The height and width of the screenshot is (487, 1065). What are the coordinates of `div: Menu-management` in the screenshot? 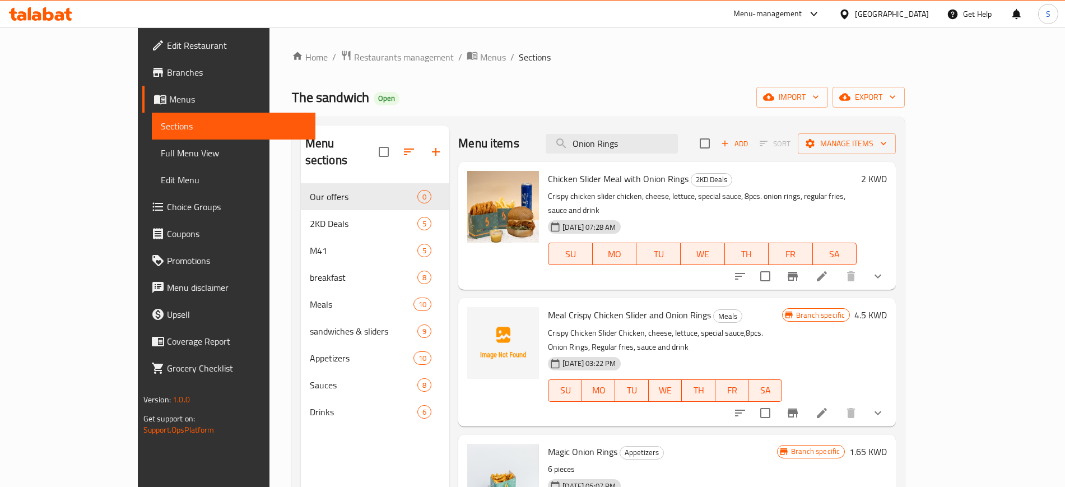 It's located at (768, 14).